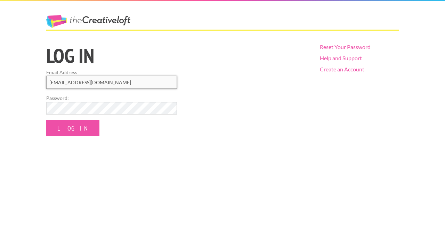 This screenshot has width=445, height=249. What do you see at coordinates (177, 56) in the screenshot?
I see `h1: Log in` at bounding box center [177, 56].